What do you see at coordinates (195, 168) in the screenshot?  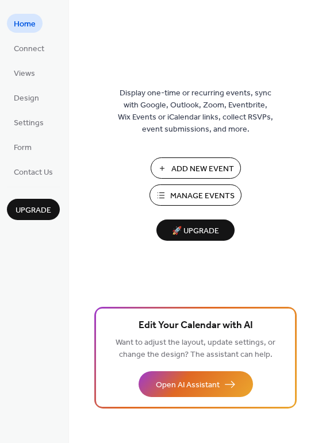 I see `button: Add New Event` at bounding box center [195, 168].